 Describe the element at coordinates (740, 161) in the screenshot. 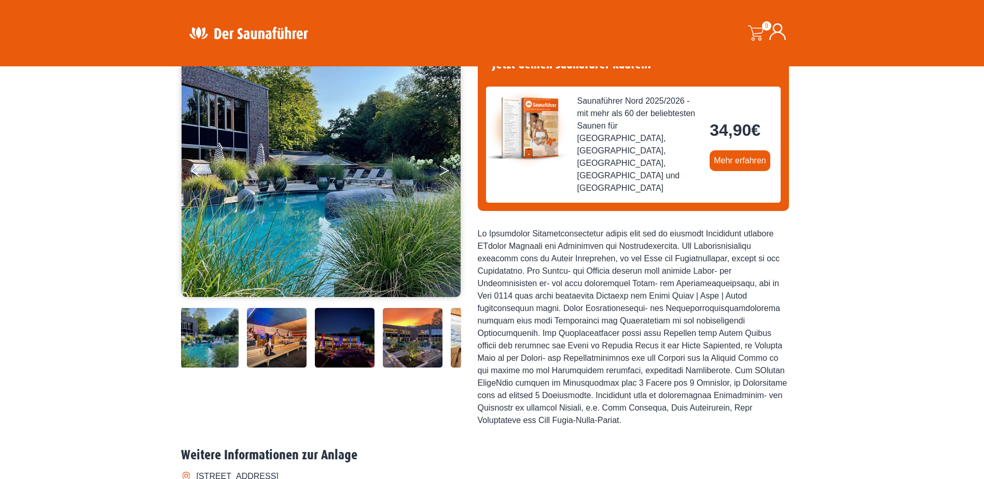

I see `a: Mehr erfahren` at that location.